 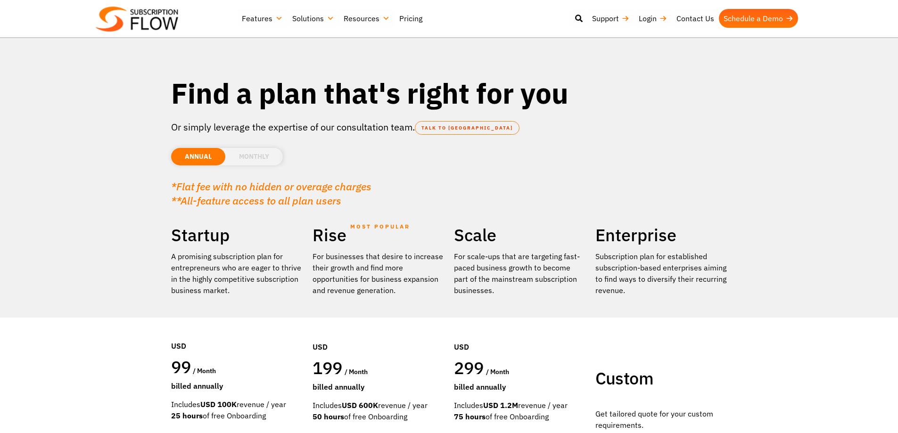 What do you see at coordinates (328, 417) in the screenshot?
I see `strong: 50 hours` at bounding box center [328, 417].